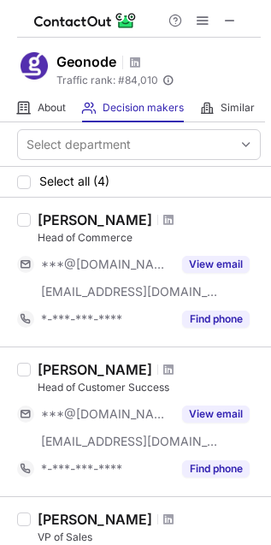 The image size is (271, 545). Describe the element at coordinates (34, 66) in the screenshot. I see `img: 20e85794da6ed8269fe138de12fe4580` at that location.